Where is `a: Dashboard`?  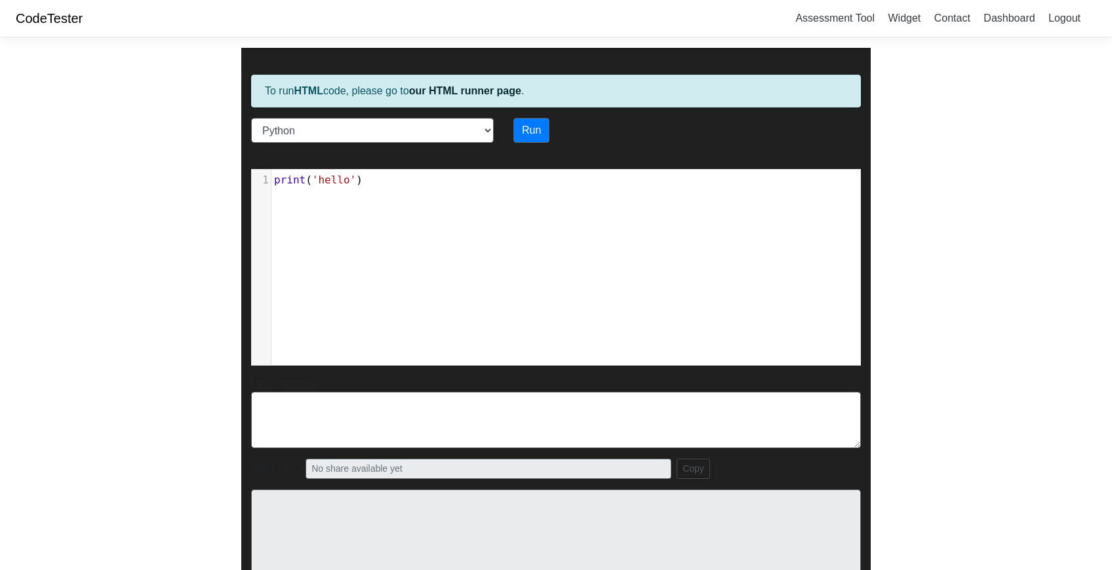
a: Dashboard is located at coordinates (1009, 18).